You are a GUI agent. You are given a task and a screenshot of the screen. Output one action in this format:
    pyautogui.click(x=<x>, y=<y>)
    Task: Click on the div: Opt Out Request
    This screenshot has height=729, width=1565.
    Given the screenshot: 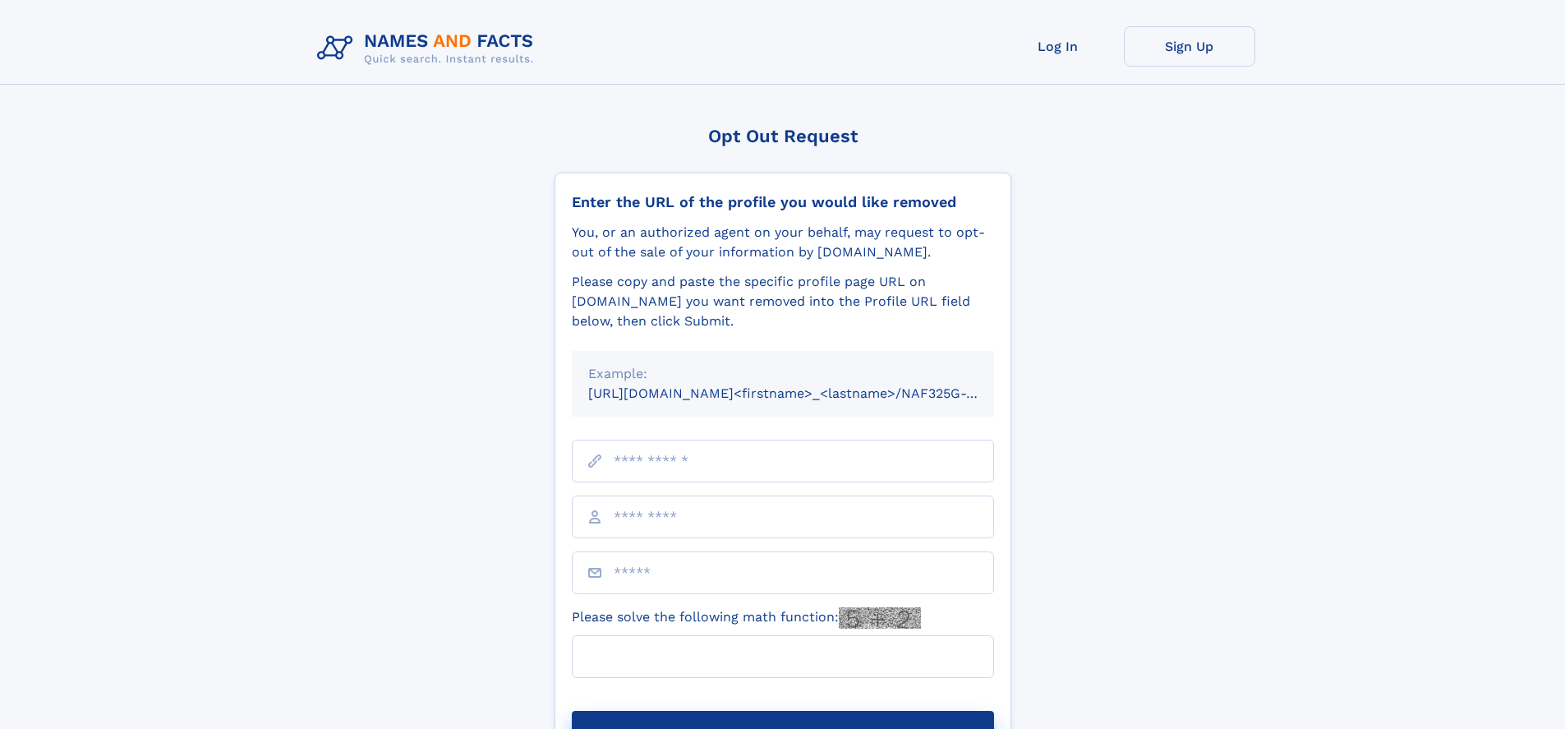 What is the action you would take?
    pyautogui.click(x=783, y=136)
    